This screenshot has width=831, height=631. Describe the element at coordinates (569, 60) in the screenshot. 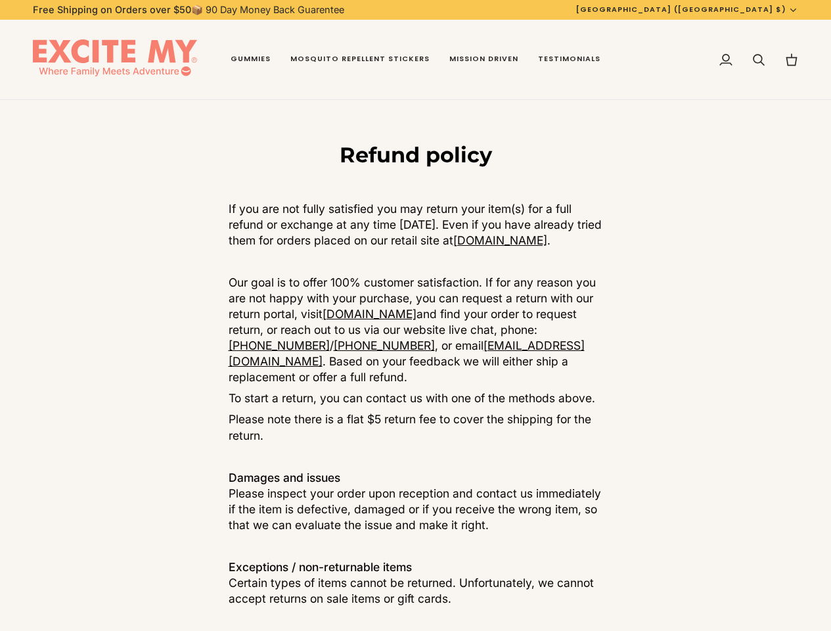

I see `a: Testimonials` at that location.